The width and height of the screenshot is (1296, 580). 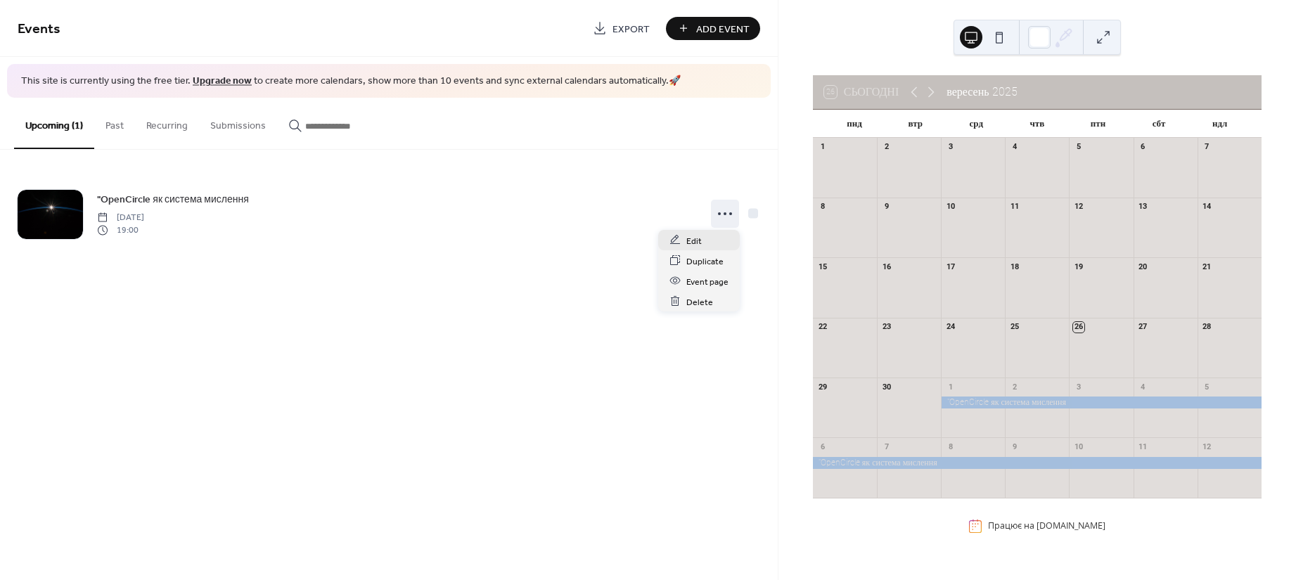 I want to click on div: 14, so click(x=1207, y=207).